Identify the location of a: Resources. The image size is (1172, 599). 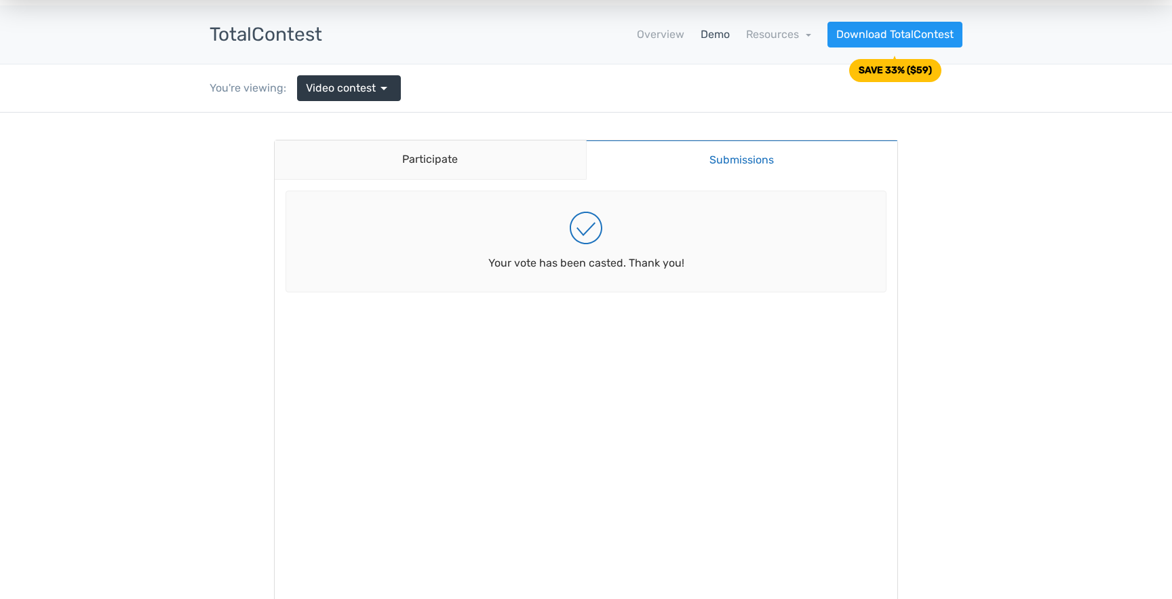
(778, 34).